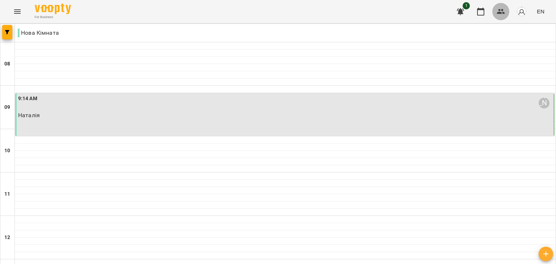 Image resolution: width=556 pixels, height=264 pixels. What do you see at coordinates (540, 11) in the screenshot?
I see `span: EN` at bounding box center [540, 11].